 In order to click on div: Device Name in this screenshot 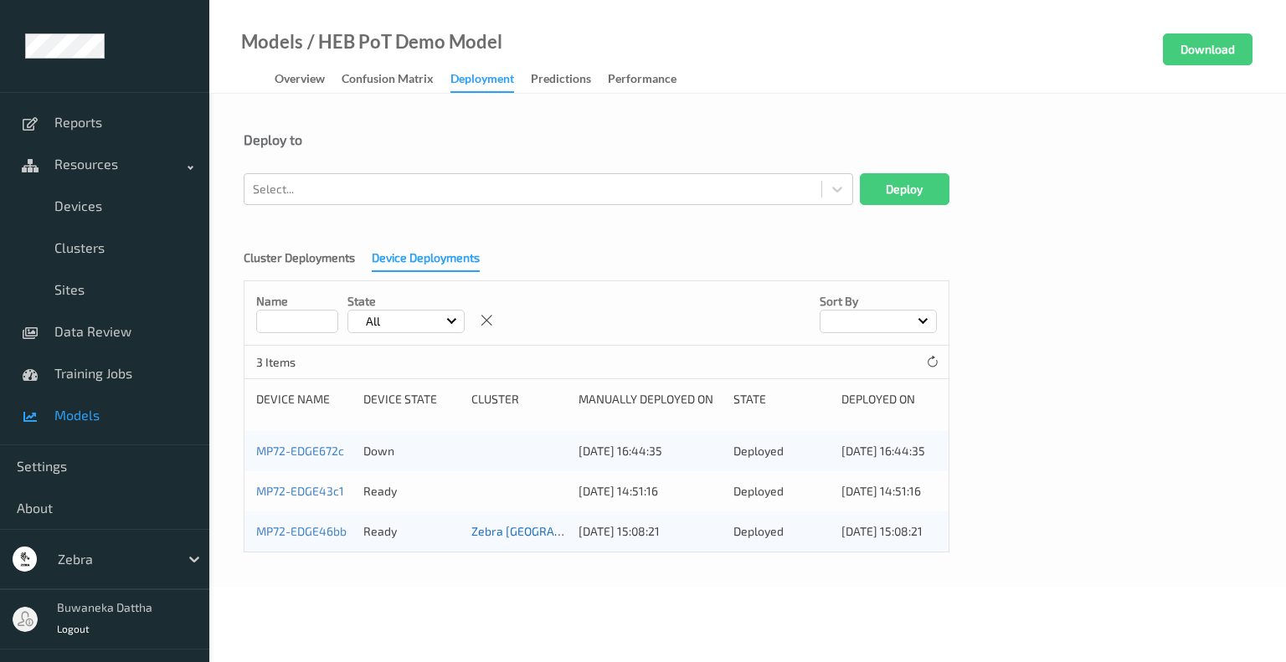, I will do `click(304, 399)`.